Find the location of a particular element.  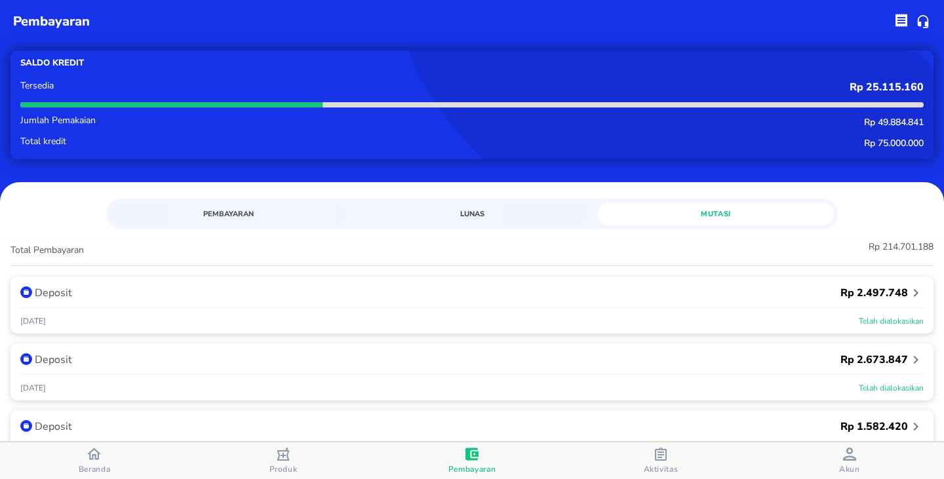

span: Aktivitas is located at coordinates (661, 469).